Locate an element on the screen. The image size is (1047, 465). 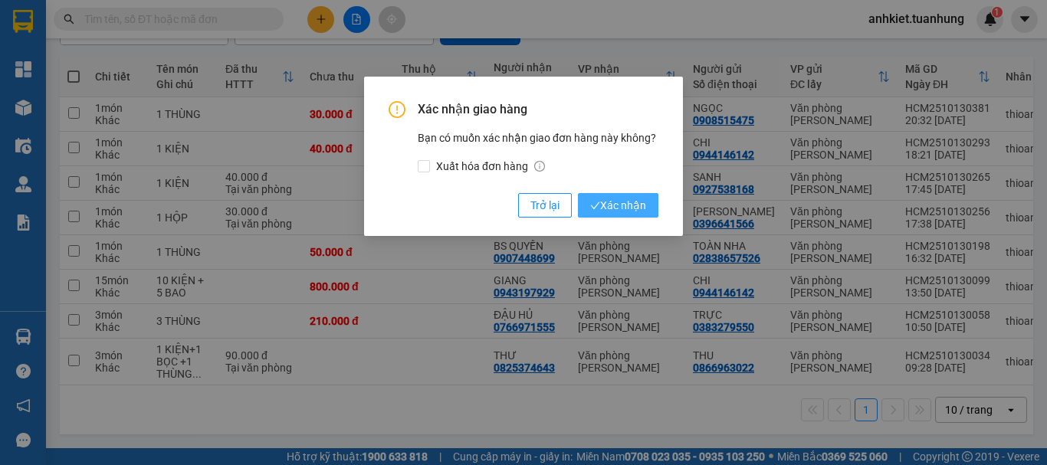
span: Xác nhận is located at coordinates (618, 205).